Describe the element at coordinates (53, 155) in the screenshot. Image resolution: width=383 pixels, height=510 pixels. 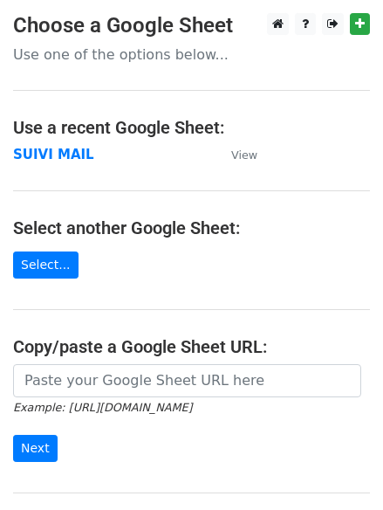
I see `a: SUIVI MAIL` at that location.